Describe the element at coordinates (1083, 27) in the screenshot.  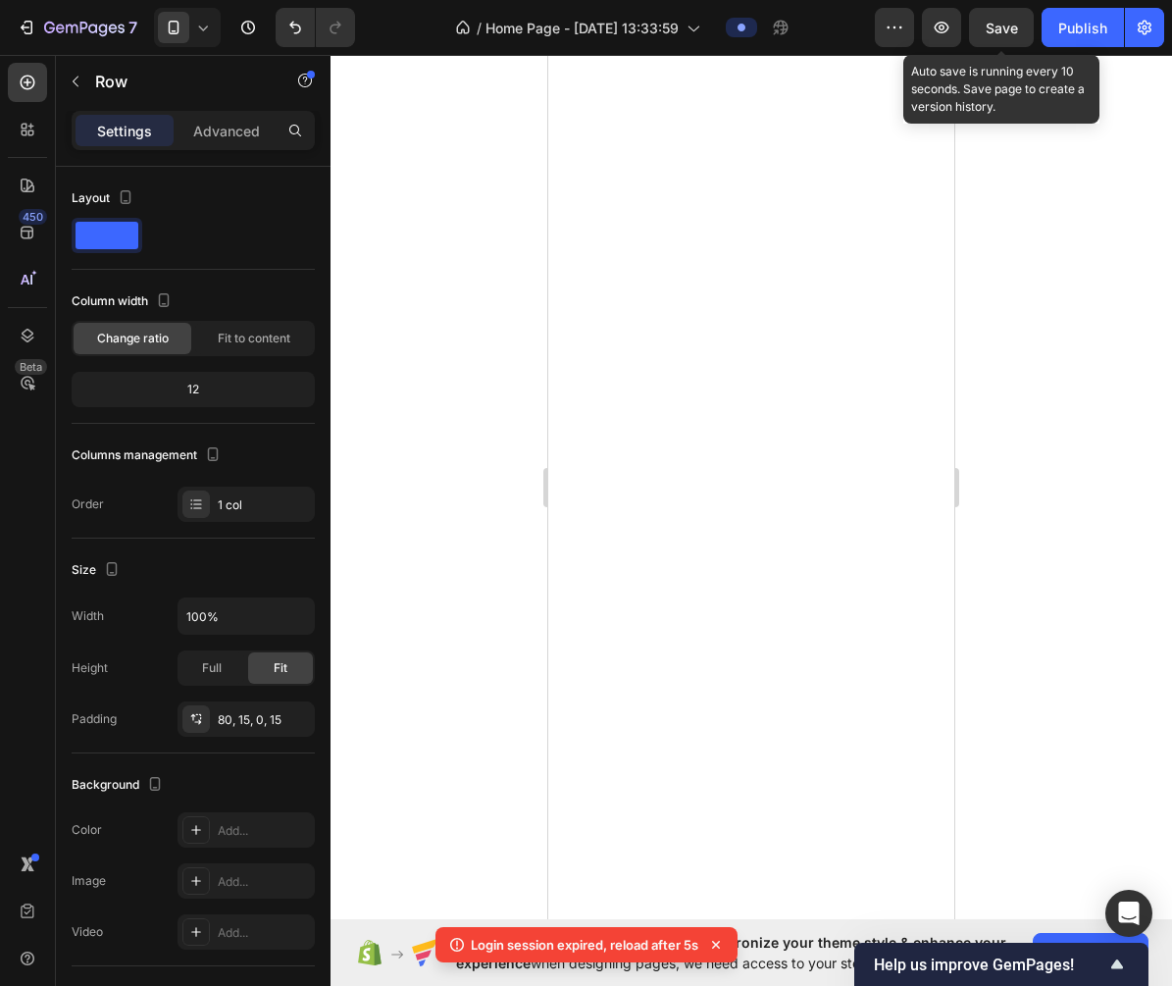
I see `button: Publish` at that location.